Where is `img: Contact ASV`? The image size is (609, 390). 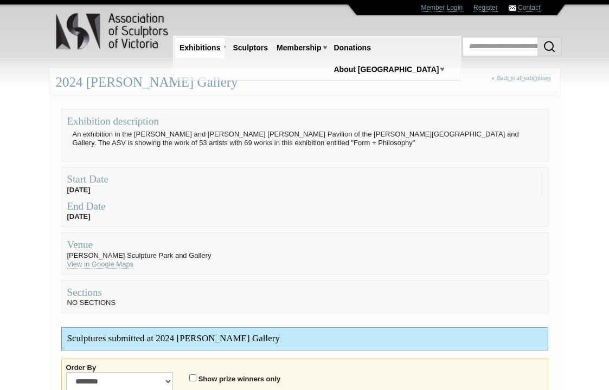 img: Contact ASV is located at coordinates (512, 8).